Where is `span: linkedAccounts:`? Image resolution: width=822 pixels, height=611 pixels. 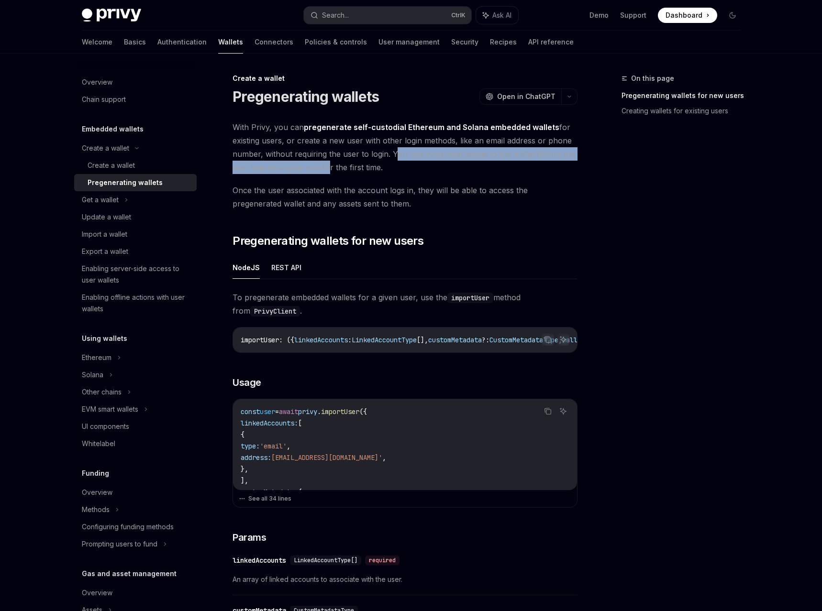 span: linkedAccounts: is located at coordinates (269, 423).